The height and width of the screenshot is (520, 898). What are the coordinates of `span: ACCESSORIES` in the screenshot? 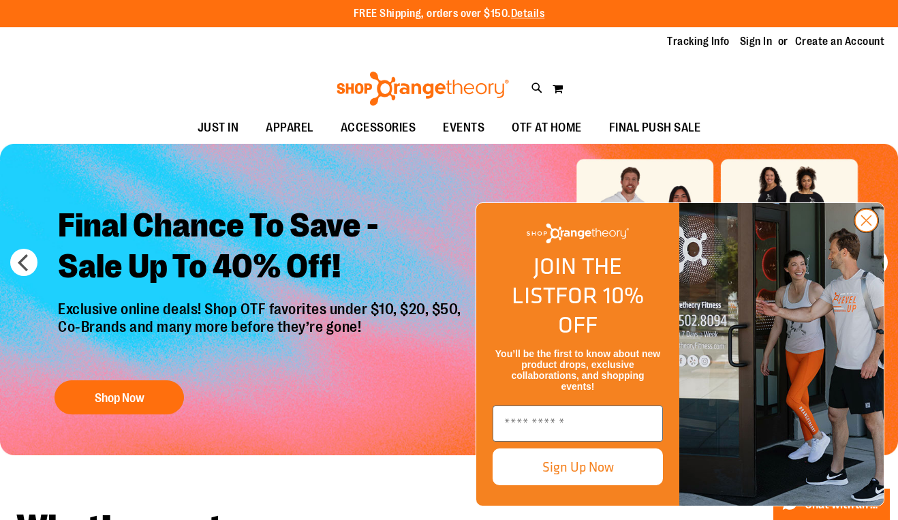 It's located at (378, 127).